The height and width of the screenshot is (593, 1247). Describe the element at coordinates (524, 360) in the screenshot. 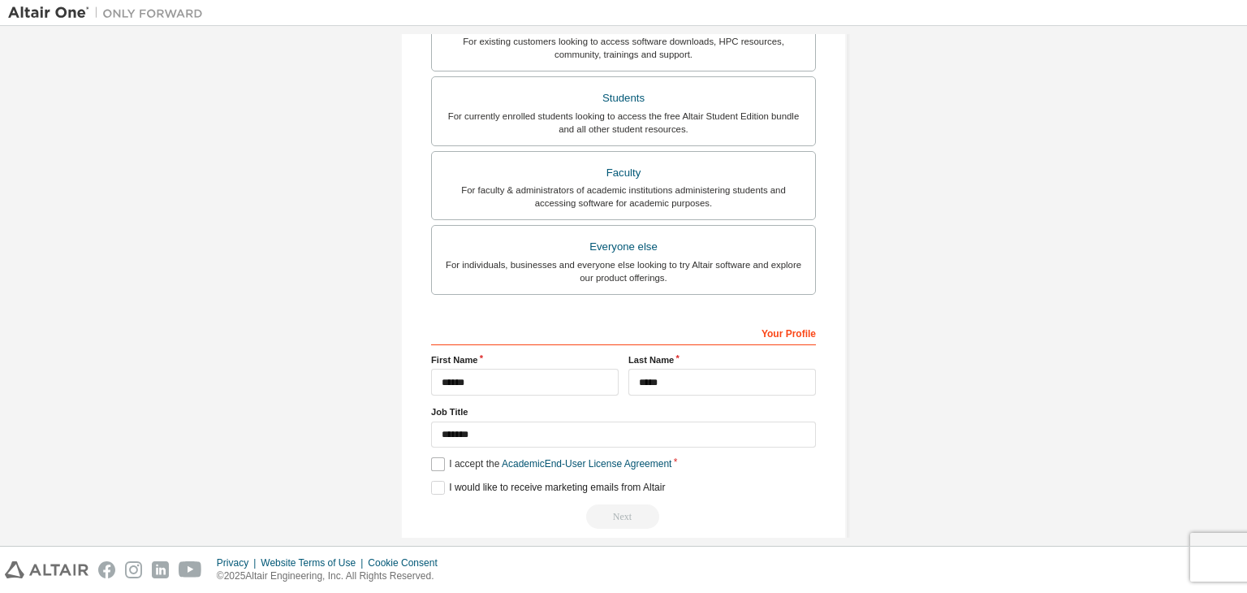

I see `label: First Name` at that location.